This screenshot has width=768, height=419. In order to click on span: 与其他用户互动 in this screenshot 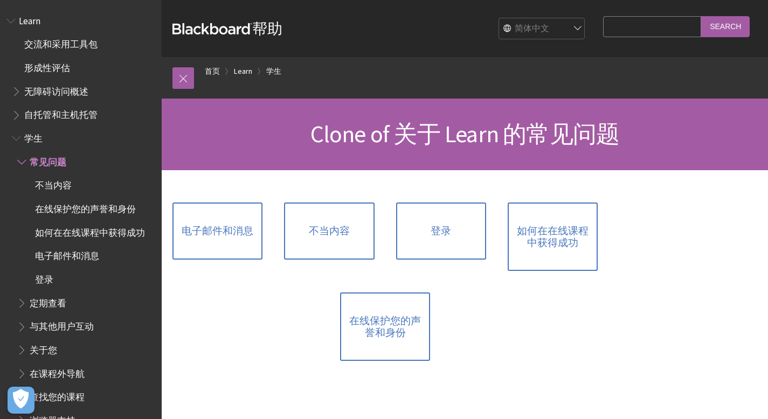, I will do `click(61, 325)`.